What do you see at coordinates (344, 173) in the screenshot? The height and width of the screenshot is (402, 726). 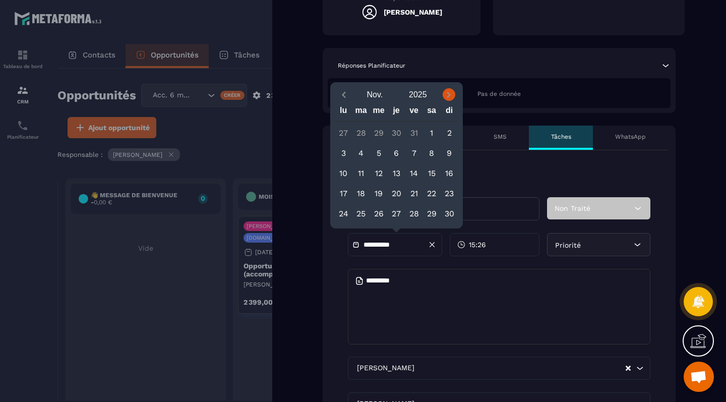 I see `div: 10` at bounding box center [344, 173].